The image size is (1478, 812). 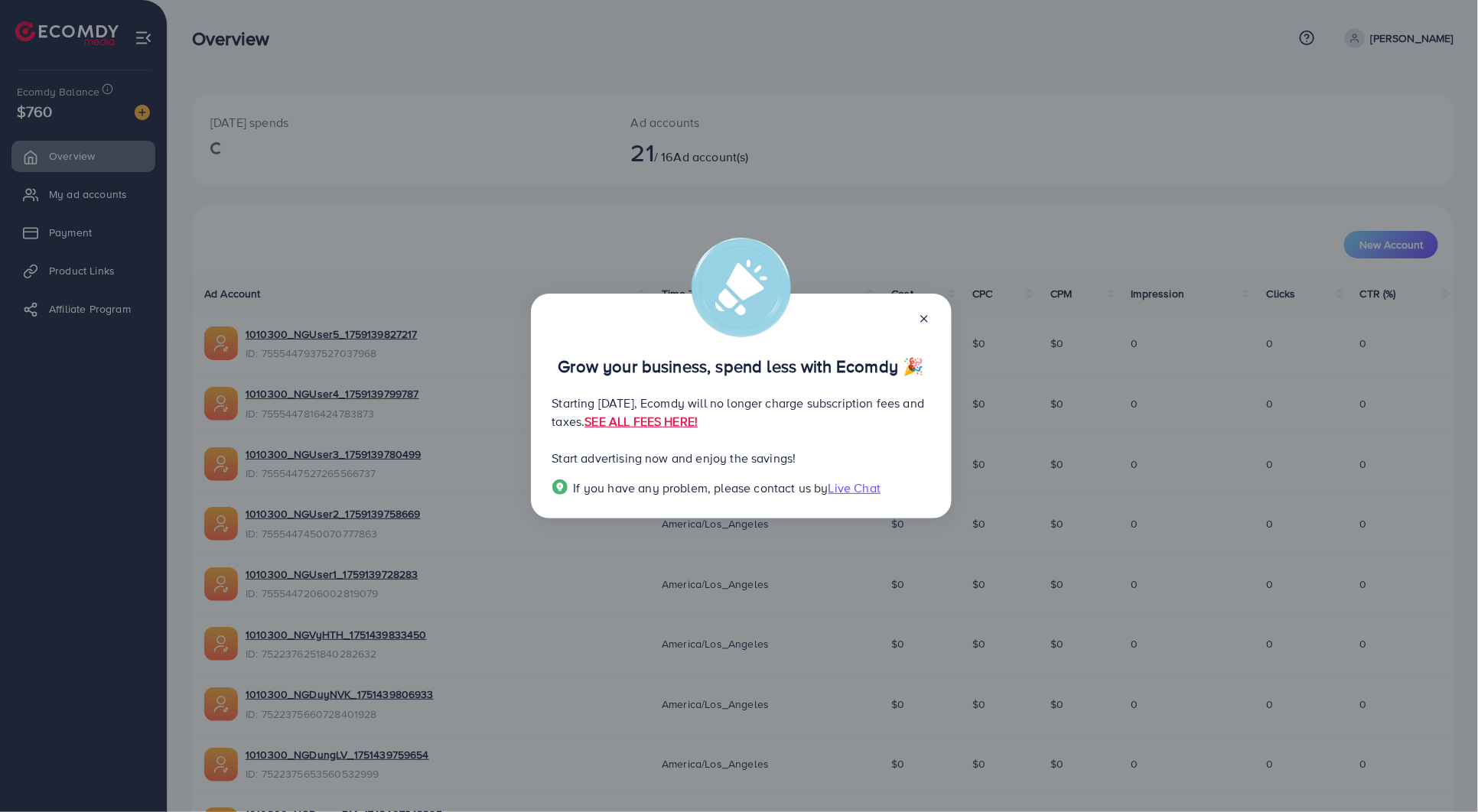 What do you see at coordinates (560, 487) in the screenshot?
I see `img: Popup guide` at bounding box center [560, 487].